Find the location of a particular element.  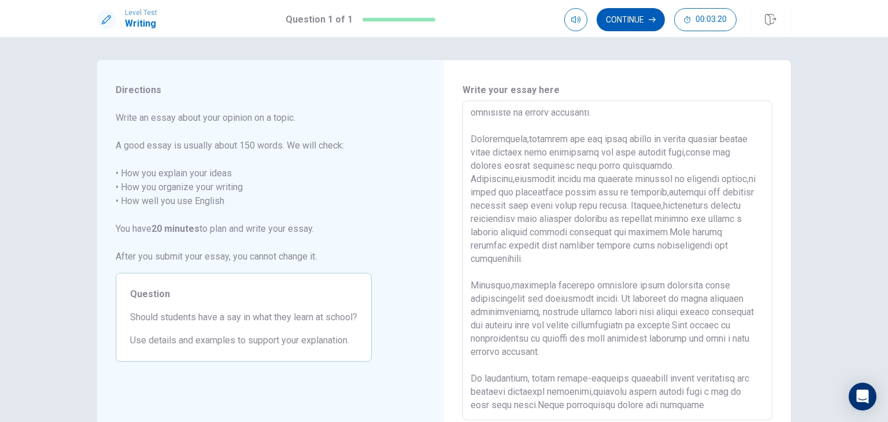

span: Level Test is located at coordinates (141, 13).